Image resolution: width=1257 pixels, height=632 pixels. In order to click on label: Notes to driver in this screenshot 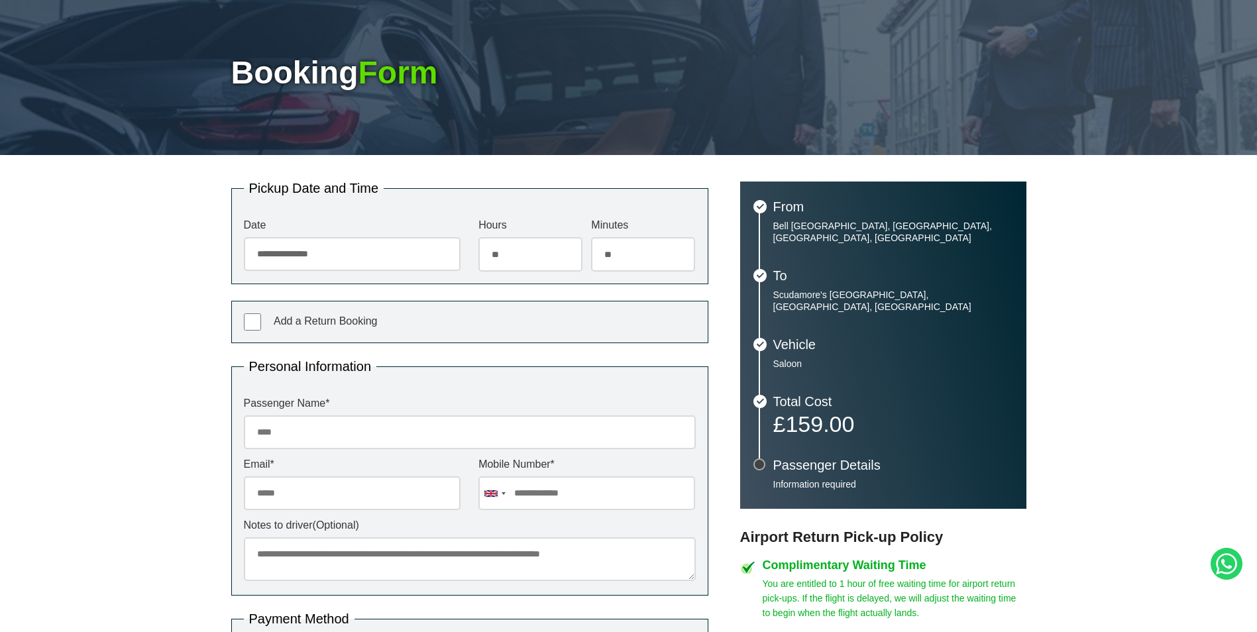, I will do `click(470, 525)`.